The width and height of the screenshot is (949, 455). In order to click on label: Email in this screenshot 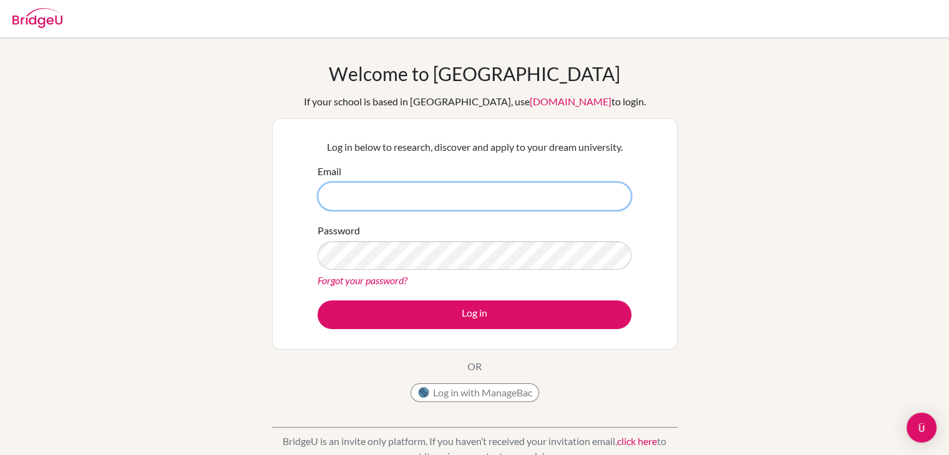, I will do `click(329, 172)`.